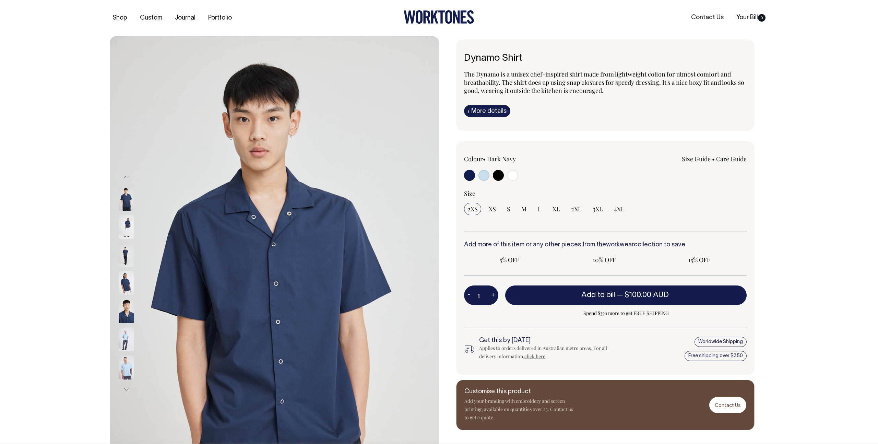 This screenshot has height=444, width=878. Describe the element at coordinates (492, 209) in the screenshot. I see `span: XS` at that location.